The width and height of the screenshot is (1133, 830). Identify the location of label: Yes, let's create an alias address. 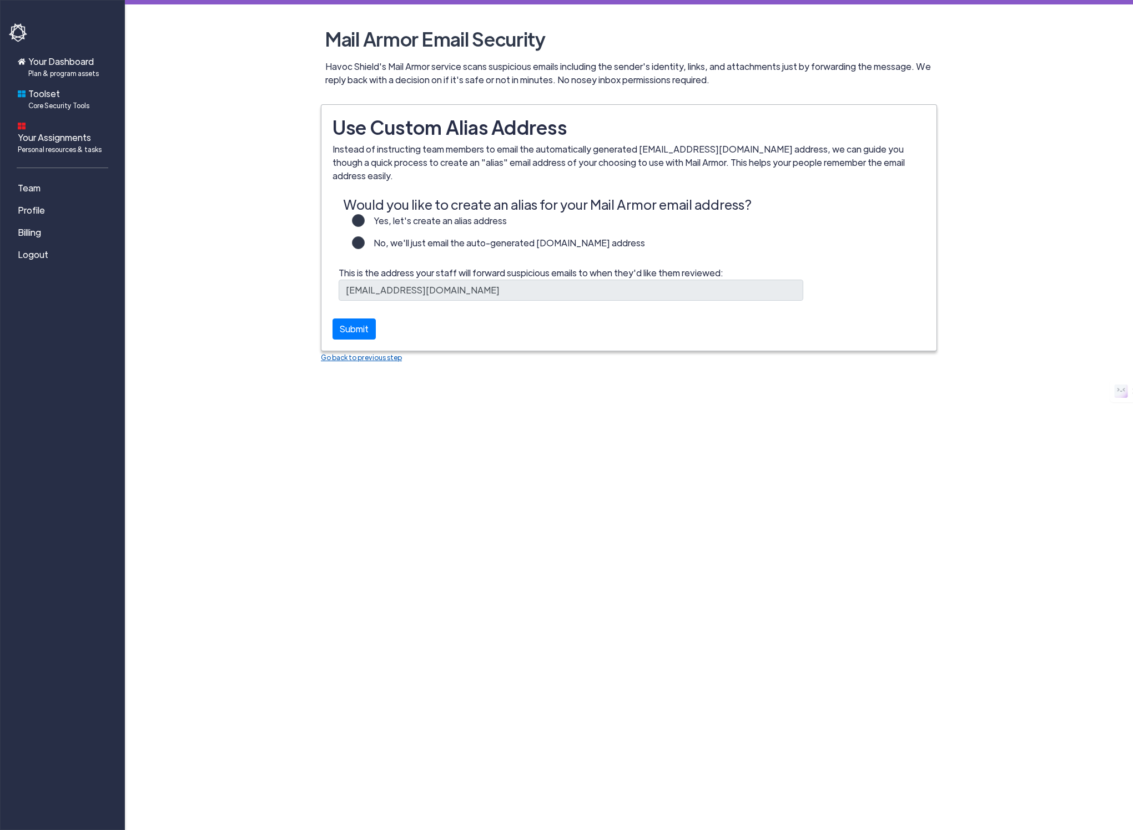
(436, 225).